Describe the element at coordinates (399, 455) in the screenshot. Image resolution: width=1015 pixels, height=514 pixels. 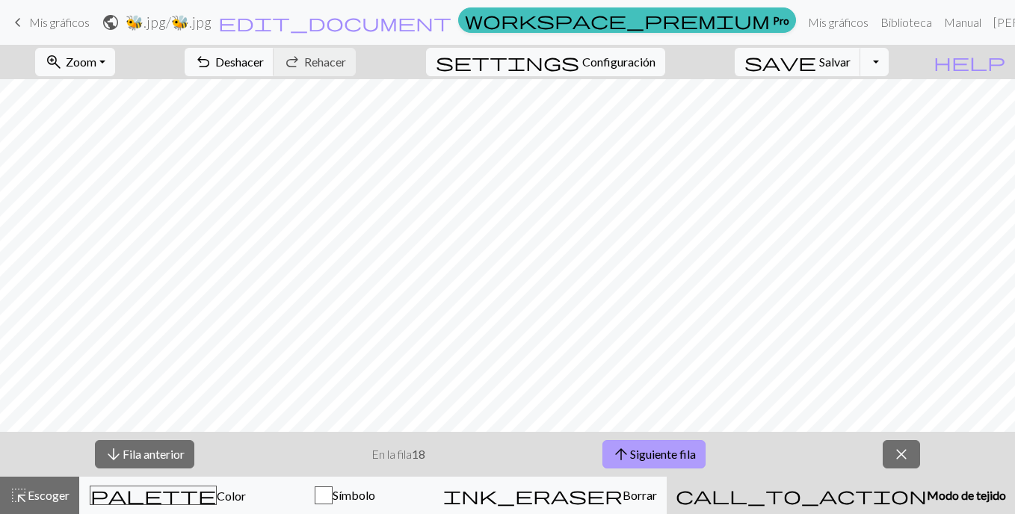
I see `p: En la fila` at that location.